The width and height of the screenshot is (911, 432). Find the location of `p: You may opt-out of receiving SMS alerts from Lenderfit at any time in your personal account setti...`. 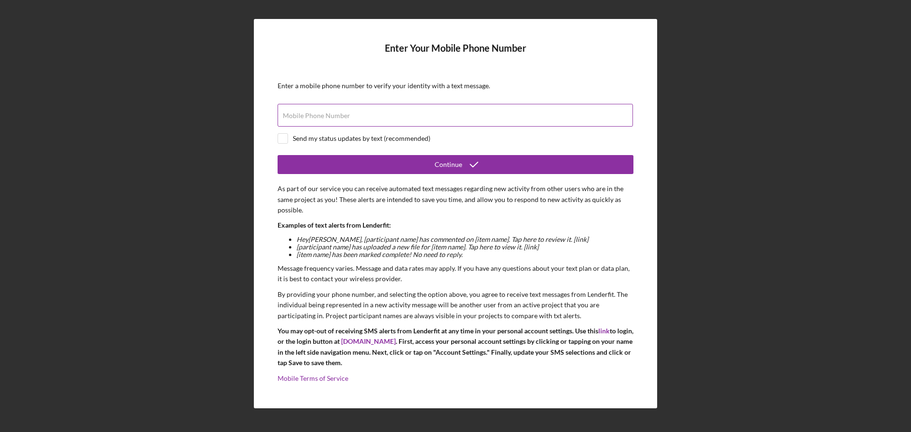

p: You may opt-out of receiving SMS alerts from Lenderfit at any time in your personal account setti... is located at coordinates (456, 347).